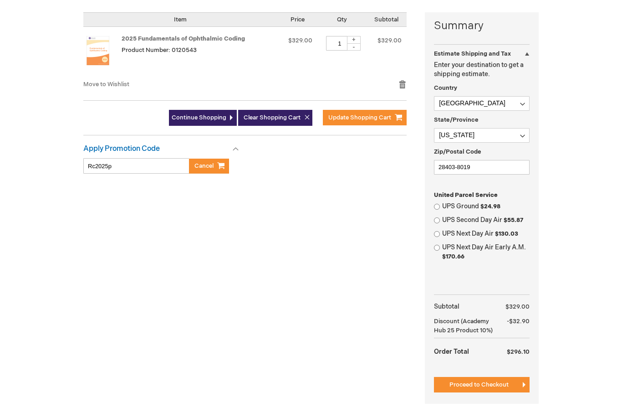 Image resolution: width=622 pixels, height=418 pixels. What do you see at coordinates (159, 50) in the screenshot?
I see `span: Product Number: 0120543` at bounding box center [159, 50].